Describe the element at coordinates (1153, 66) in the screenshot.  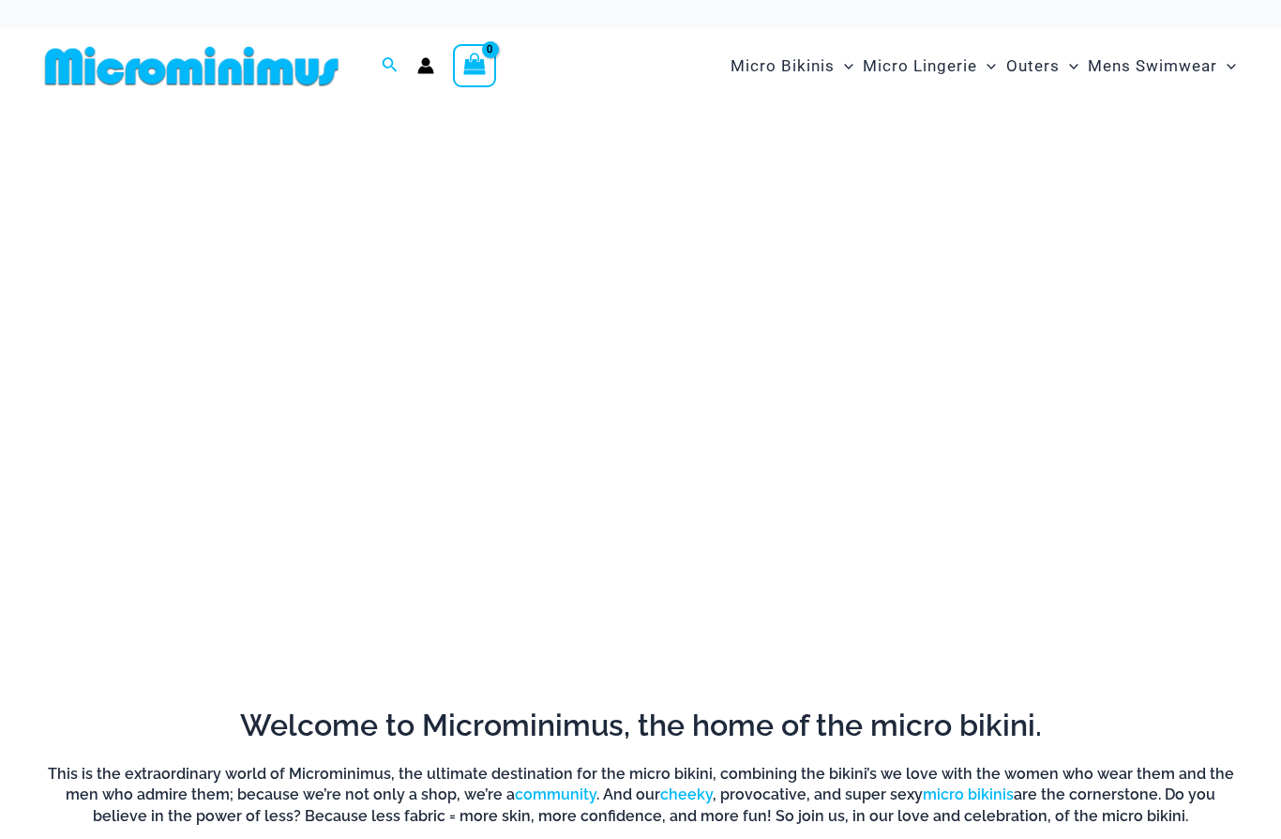
I see `span: Mens Swimwear` at that location.